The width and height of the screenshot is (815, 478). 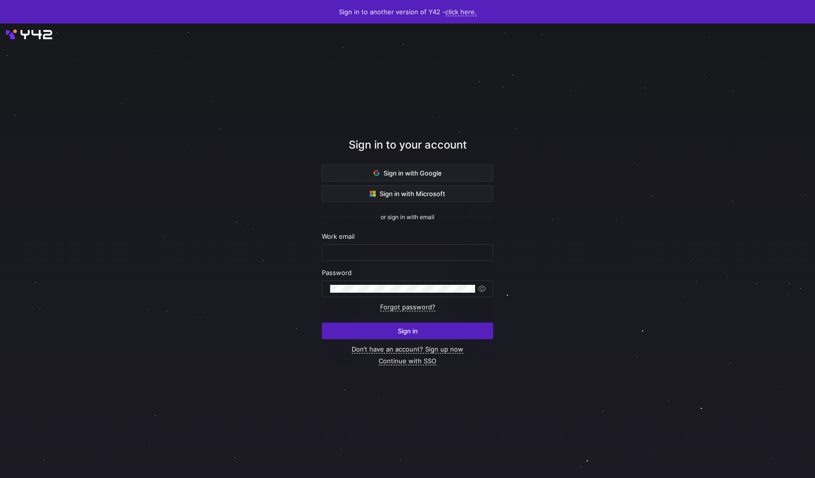 What do you see at coordinates (336, 272) in the screenshot?
I see `span: Password` at bounding box center [336, 272].